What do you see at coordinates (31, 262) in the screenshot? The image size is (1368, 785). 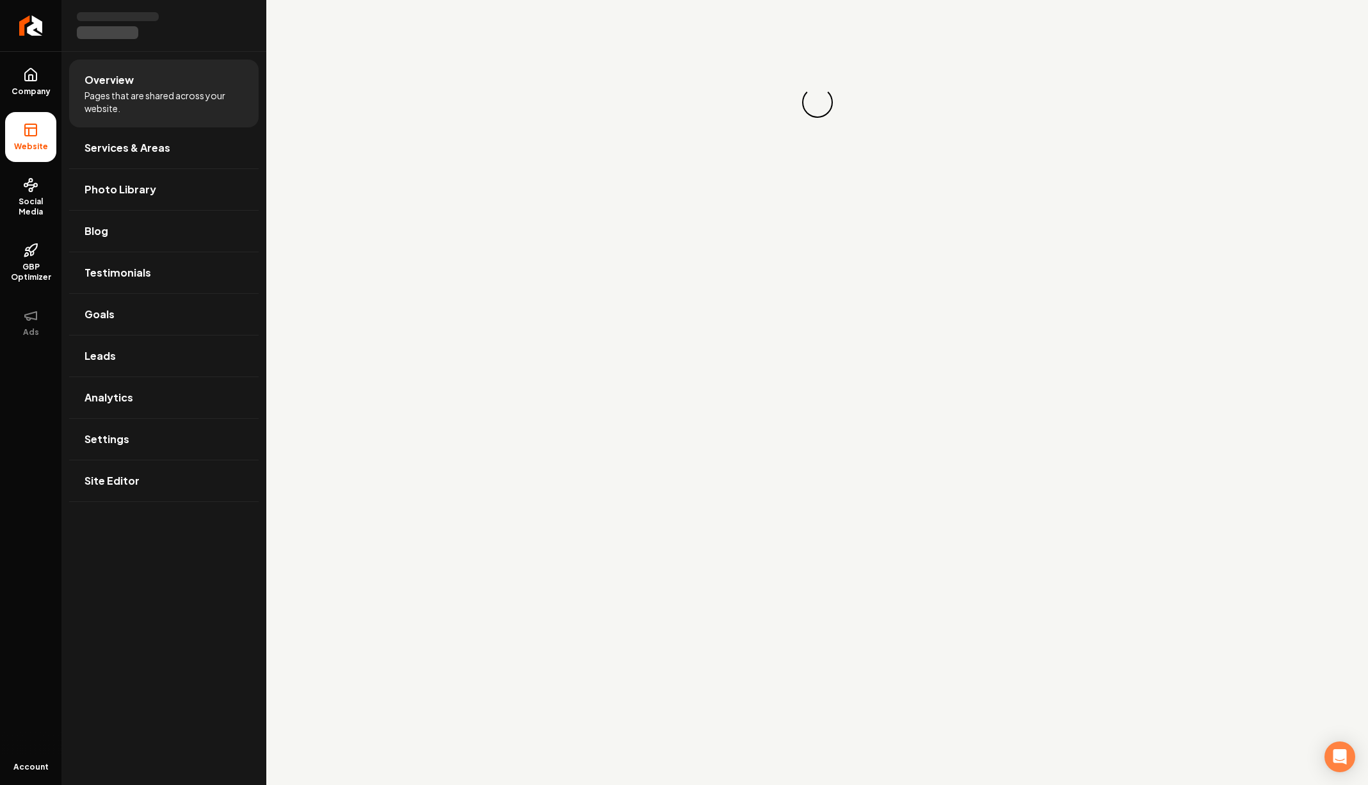 I see `a: GBP Optimizer` at bounding box center [31, 262].